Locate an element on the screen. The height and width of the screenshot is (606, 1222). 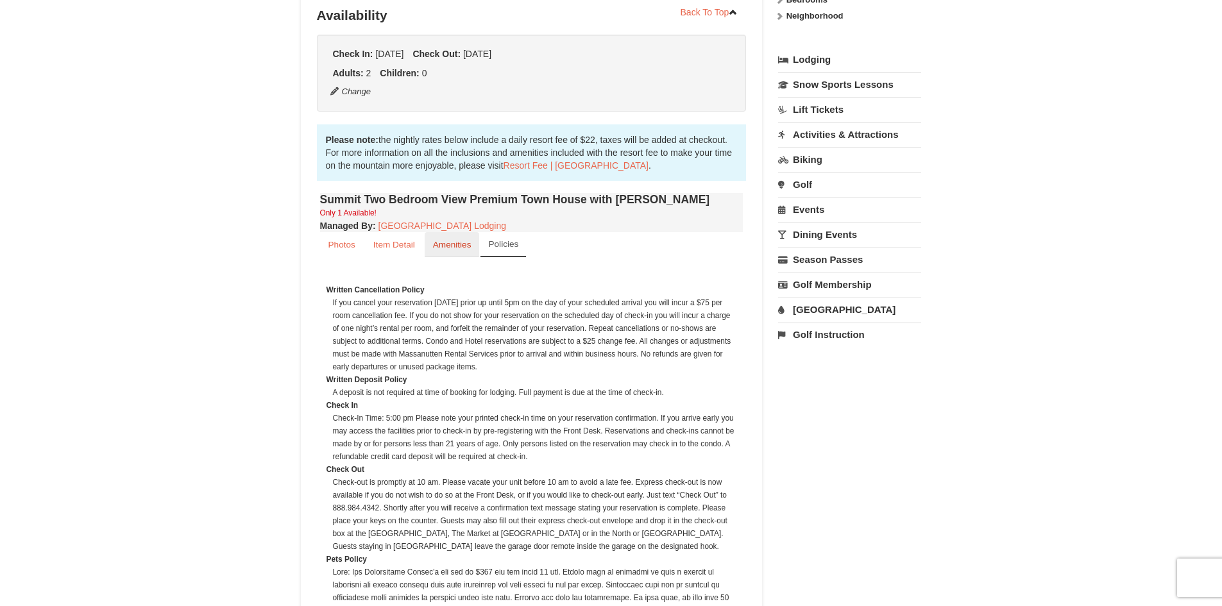
a: Snow Sports Lessons is located at coordinates (849, 84).